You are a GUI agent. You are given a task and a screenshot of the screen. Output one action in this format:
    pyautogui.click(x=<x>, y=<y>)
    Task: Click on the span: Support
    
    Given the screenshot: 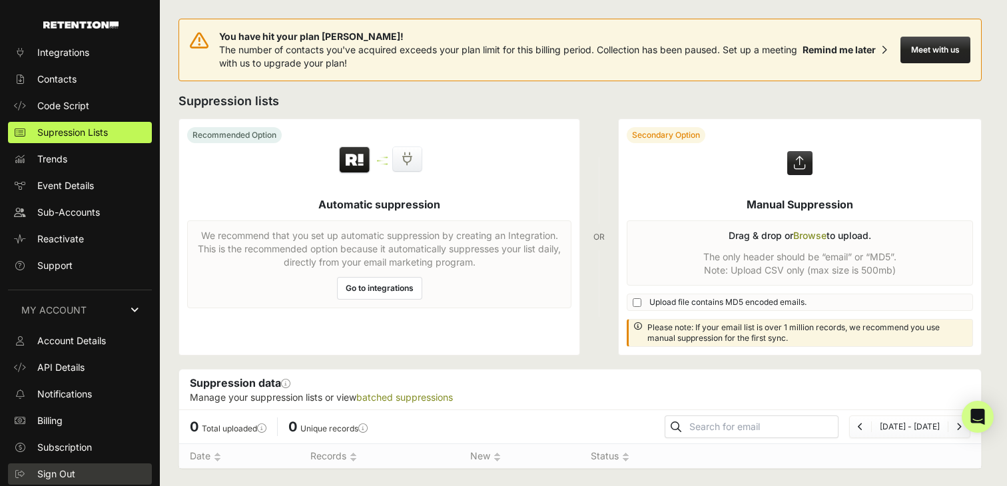 What is the action you would take?
    pyautogui.click(x=55, y=266)
    